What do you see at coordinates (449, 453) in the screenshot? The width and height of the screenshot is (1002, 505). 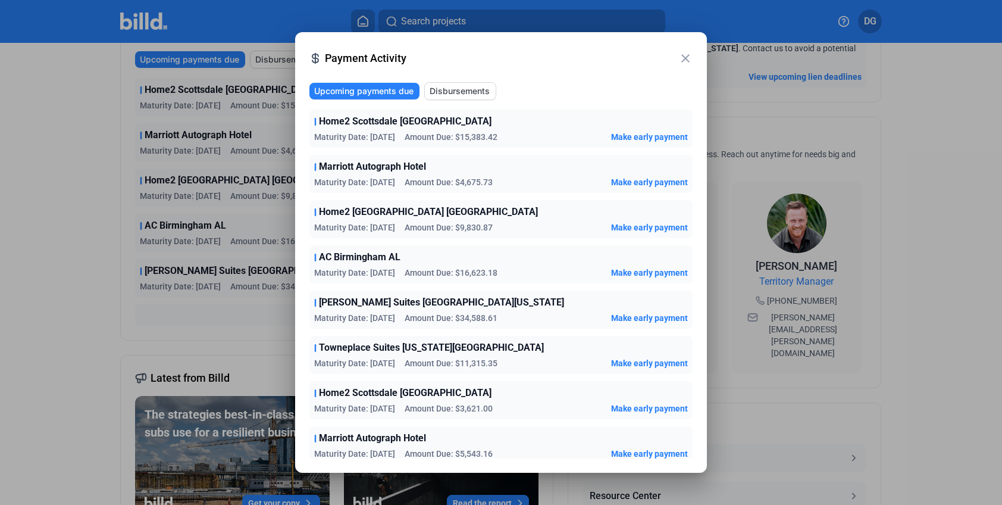 I see `span: Amount Due: $5,543.16` at bounding box center [449, 453].